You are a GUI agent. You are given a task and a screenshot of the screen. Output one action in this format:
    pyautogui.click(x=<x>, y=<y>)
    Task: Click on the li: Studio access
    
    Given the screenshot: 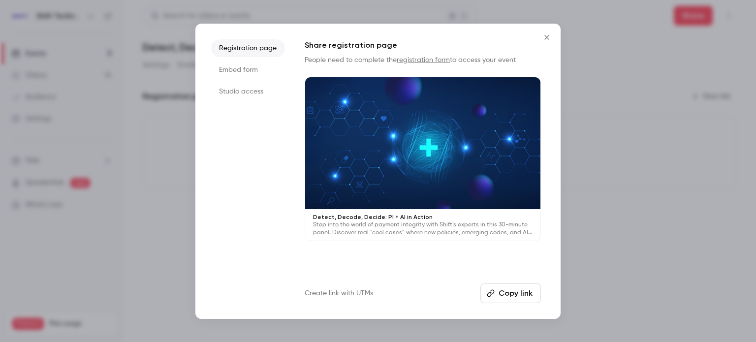 What is the action you would take?
    pyautogui.click(x=248, y=92)
    